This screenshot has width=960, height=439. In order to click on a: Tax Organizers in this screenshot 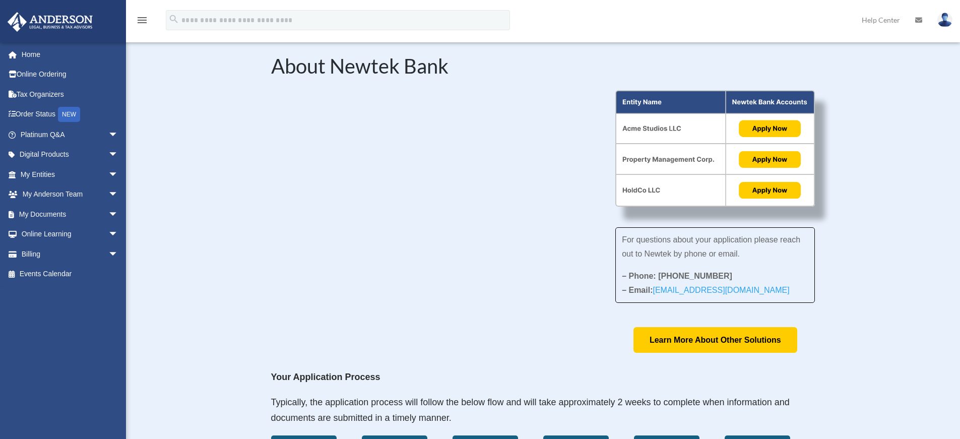, I will do `click(70, 94)`.